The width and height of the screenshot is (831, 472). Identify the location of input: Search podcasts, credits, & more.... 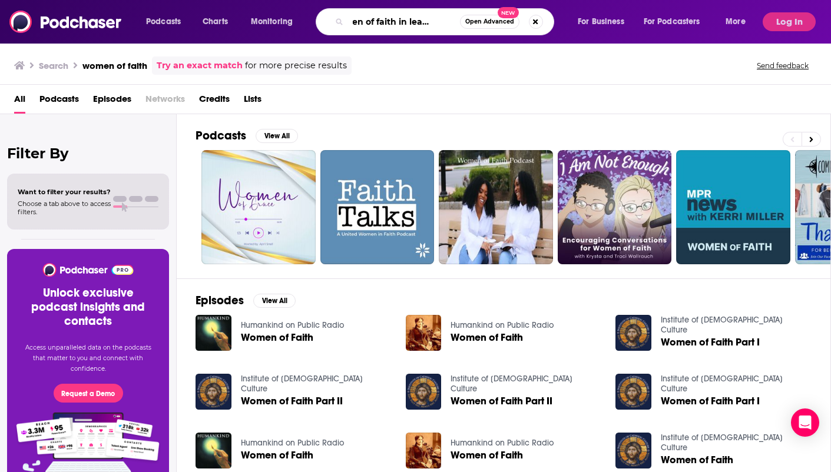
(404, 22).